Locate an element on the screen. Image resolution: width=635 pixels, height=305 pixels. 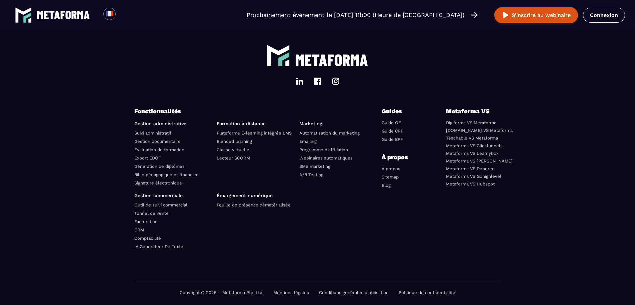
img: fr is located at coordinates (109, 14).